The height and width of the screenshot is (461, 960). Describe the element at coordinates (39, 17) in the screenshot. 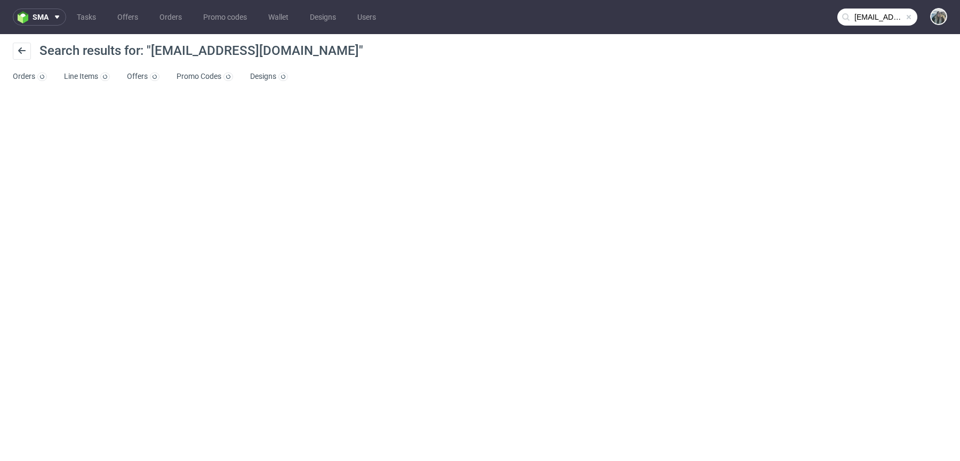

I see `button: sma` at that location.